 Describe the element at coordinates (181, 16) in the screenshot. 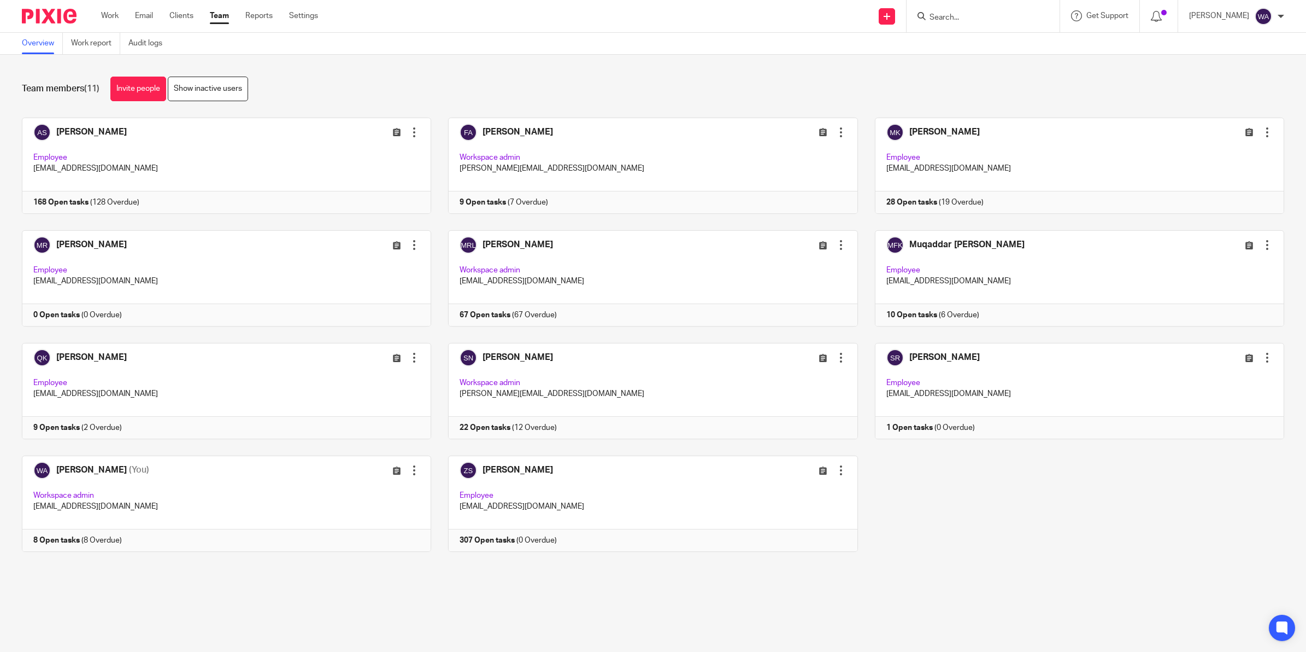

I see `a: Clients` at that location.